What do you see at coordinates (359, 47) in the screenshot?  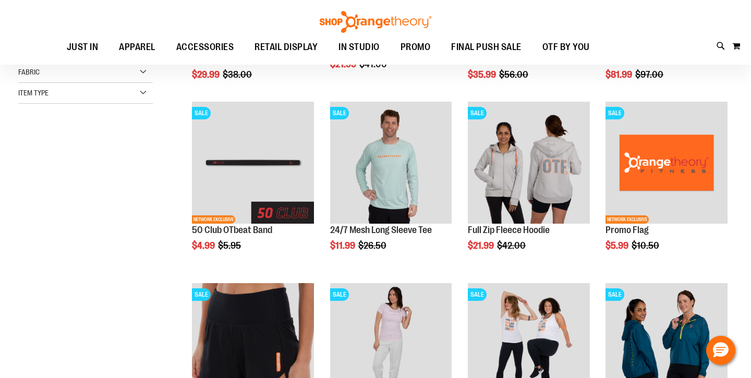 I see `a: IN STUDIO` at bounding box center [359, 47].